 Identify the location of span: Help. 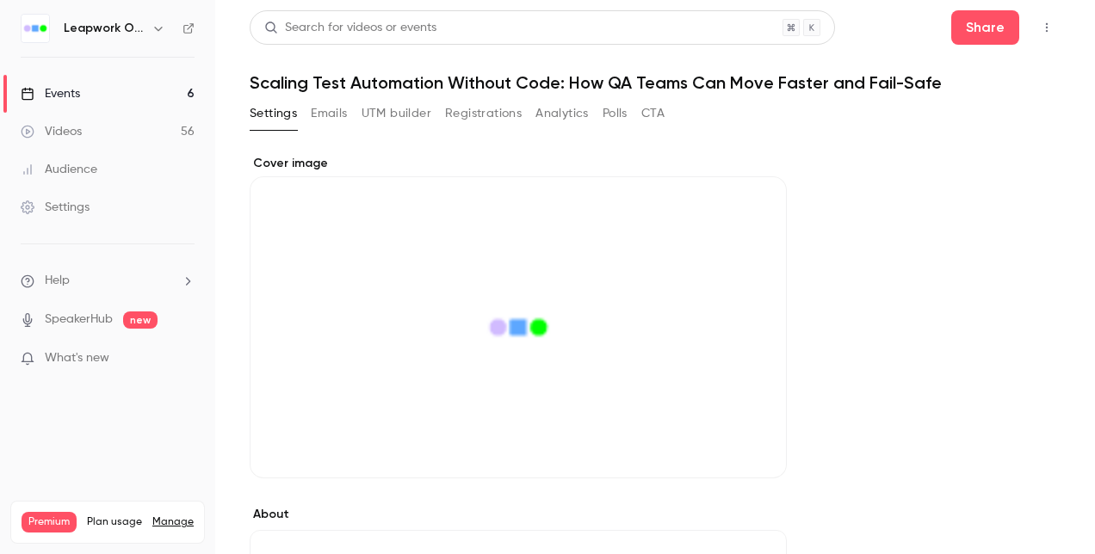
(57, 281).